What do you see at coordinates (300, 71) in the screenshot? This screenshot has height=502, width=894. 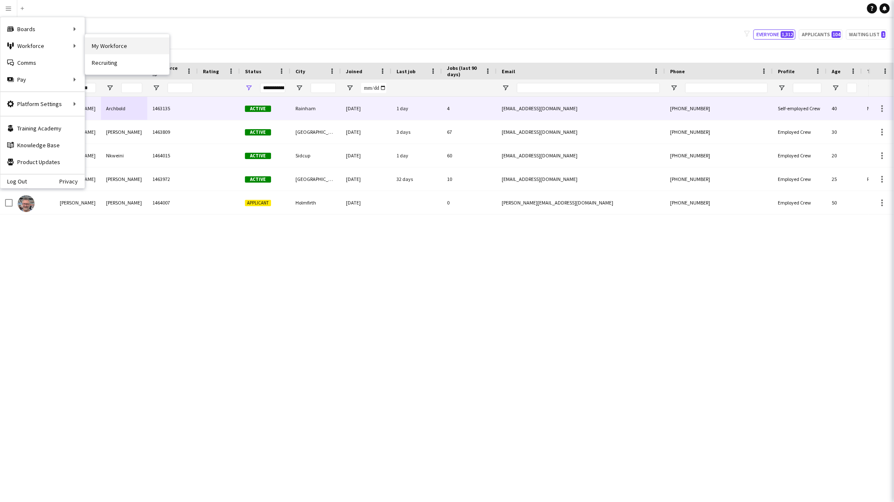 I see `span: City` at bounding box center [300, 71].